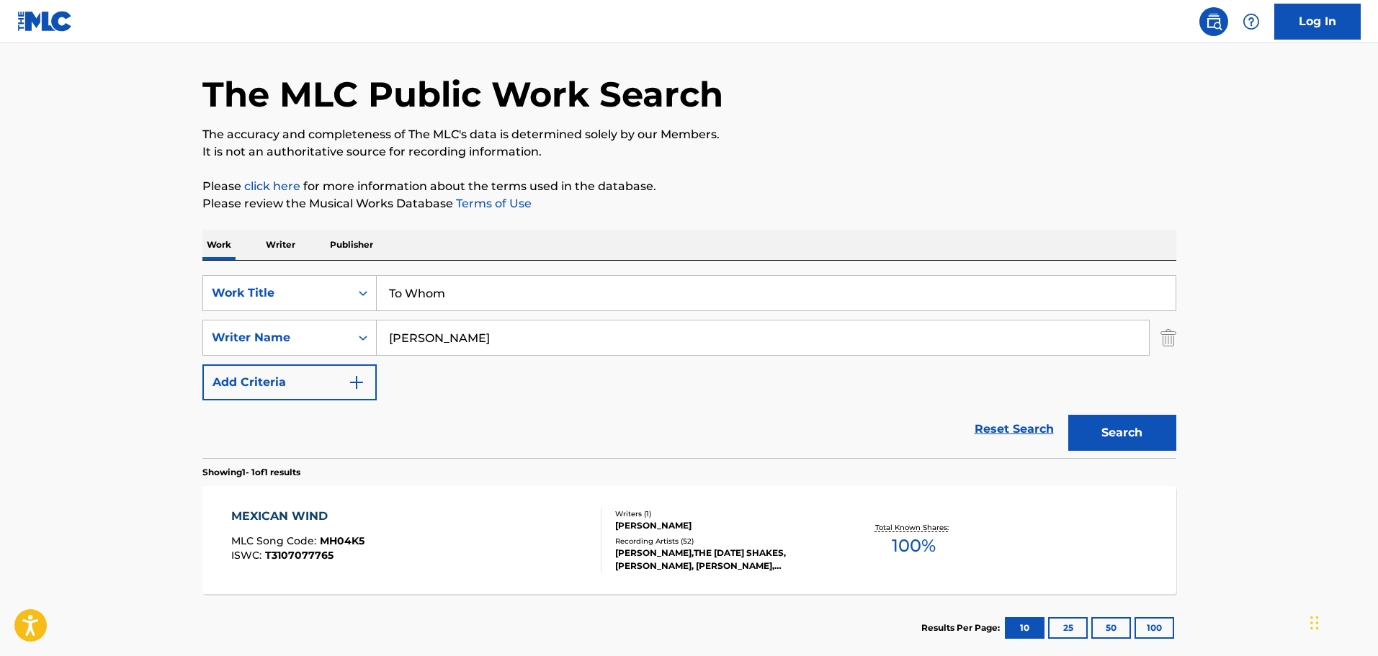 The width and height of the screenshot is (1378, 656). Describe the element at coordinates (290, 382) in the screenshot. I see `button: Add Criteria` at that location.